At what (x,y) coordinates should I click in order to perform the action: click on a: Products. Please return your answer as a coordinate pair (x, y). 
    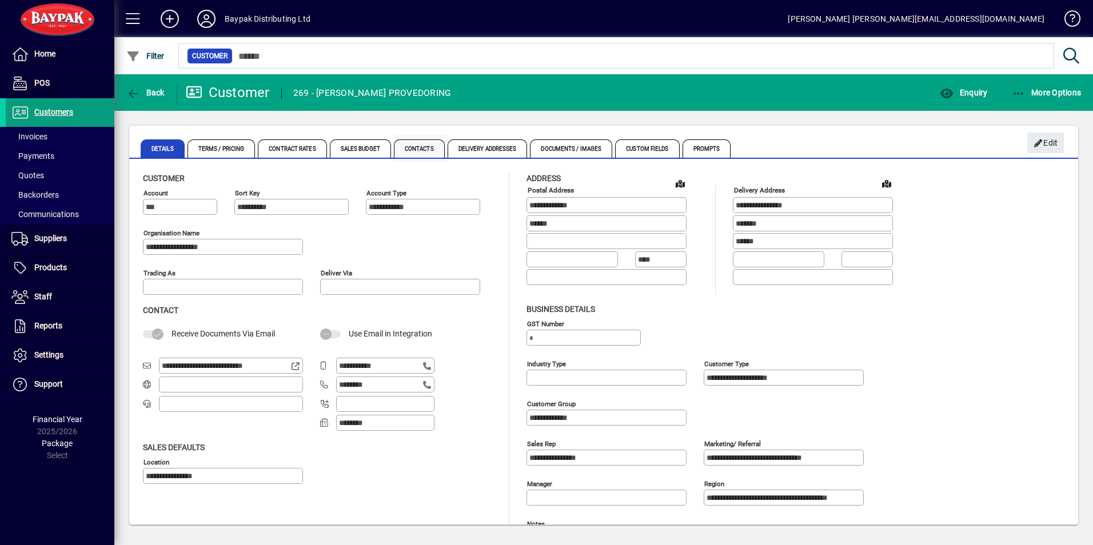
    Looking at the image, I should click on (60, 268).